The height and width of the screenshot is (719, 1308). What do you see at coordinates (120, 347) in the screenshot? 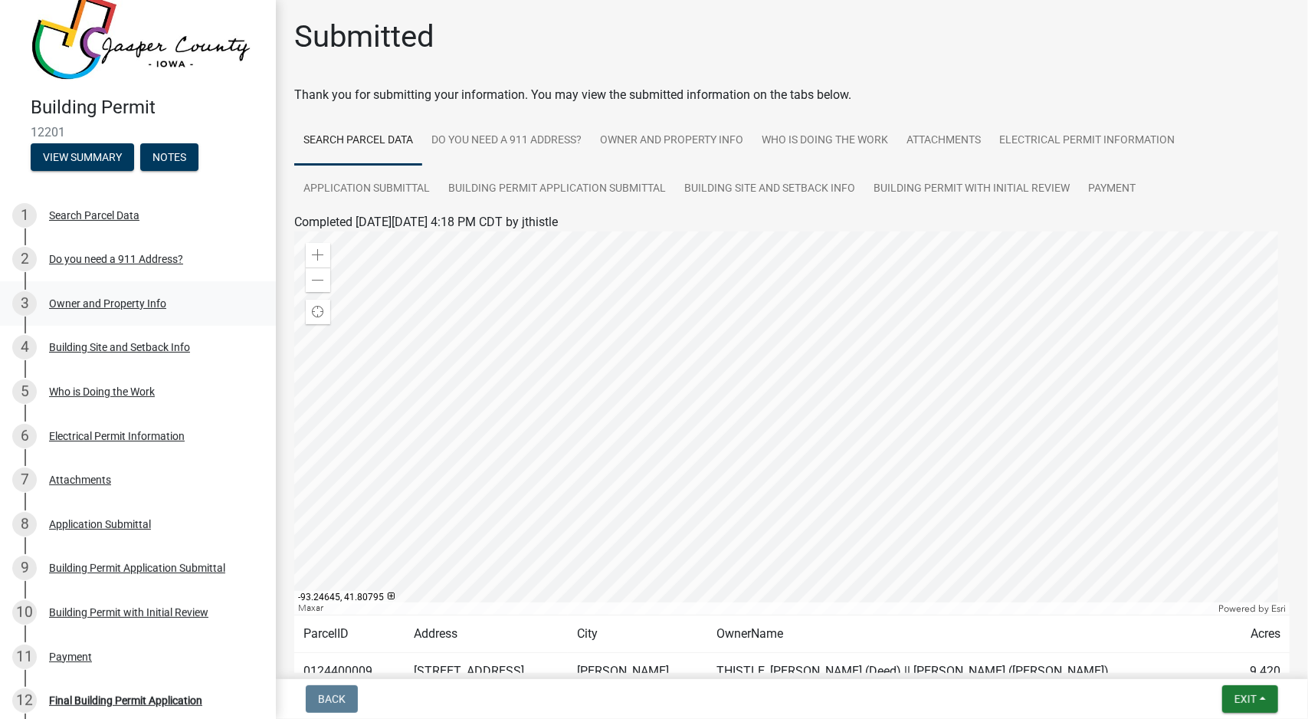
I see `div: Building Site and Setback Info` at bounding box center [120, 347].